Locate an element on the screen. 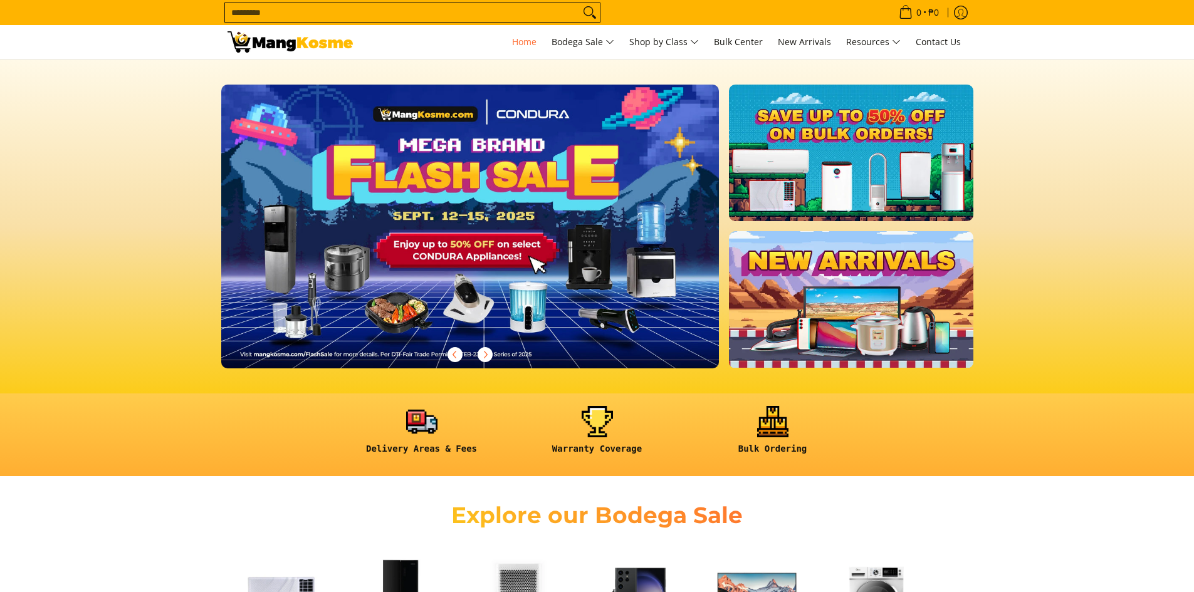 The width and height of the screenshot is (1194, 592). span: Resources is located at coordinates (873, 42).